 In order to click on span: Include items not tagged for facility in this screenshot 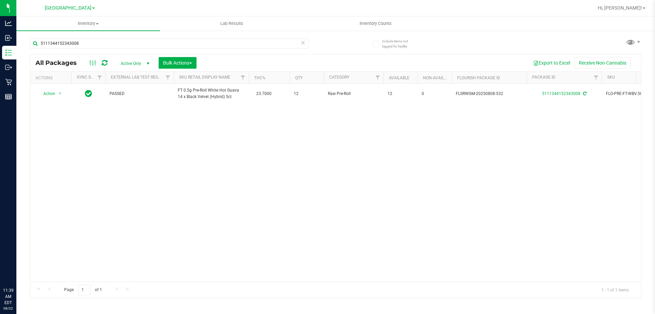, I will do `click(399, 44)`.